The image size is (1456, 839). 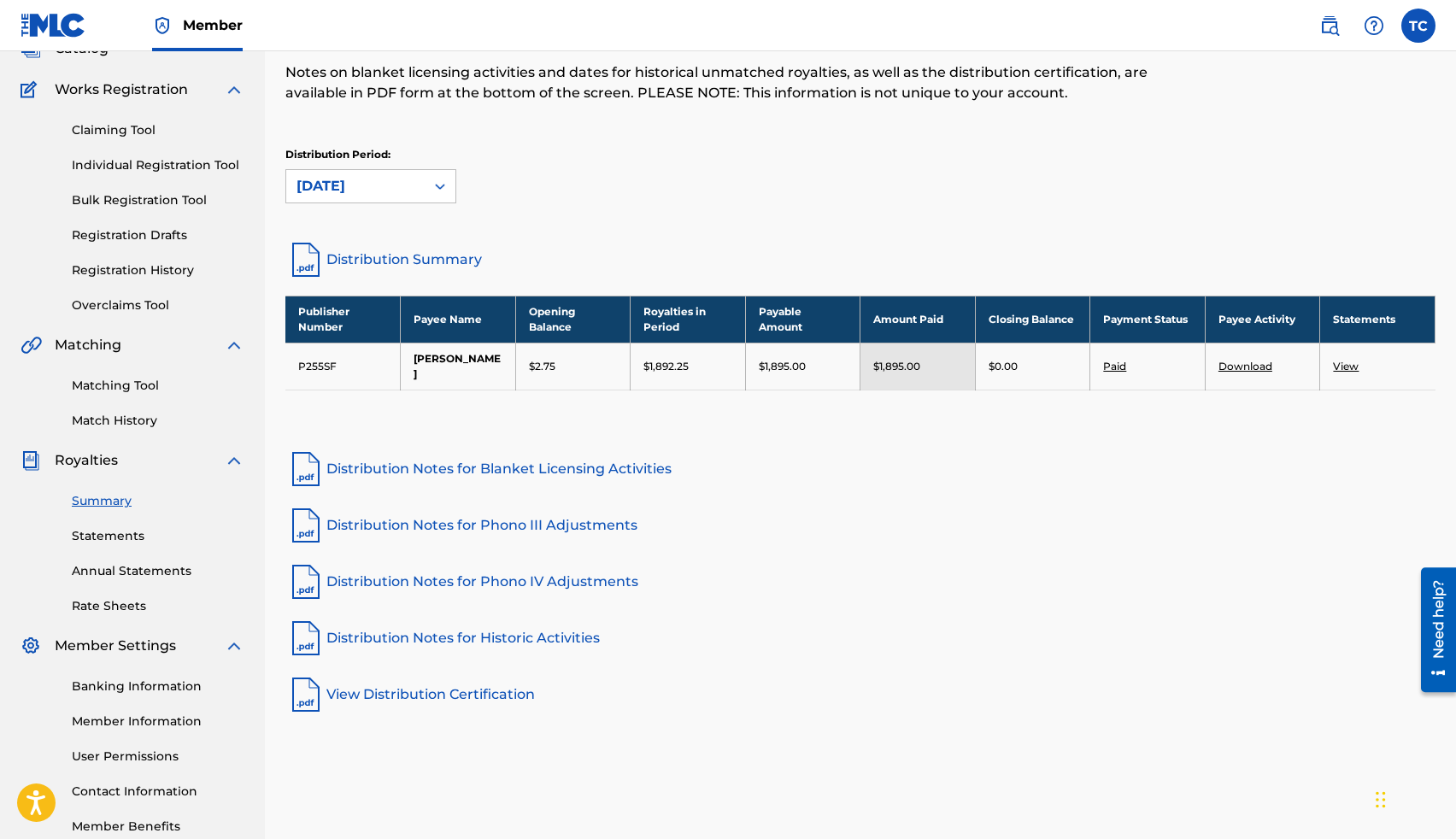 I want to click on div: Chat Widget, so click(x=1414, y=798).